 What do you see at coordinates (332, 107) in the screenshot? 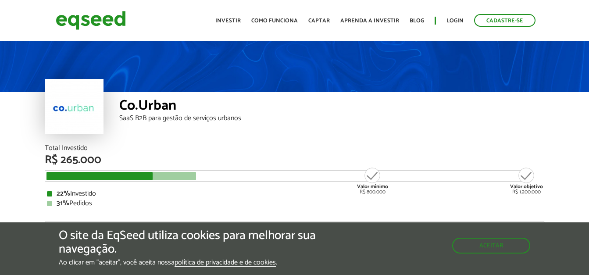
I see `div: Co.Urban` at bounding box center [332, 107].